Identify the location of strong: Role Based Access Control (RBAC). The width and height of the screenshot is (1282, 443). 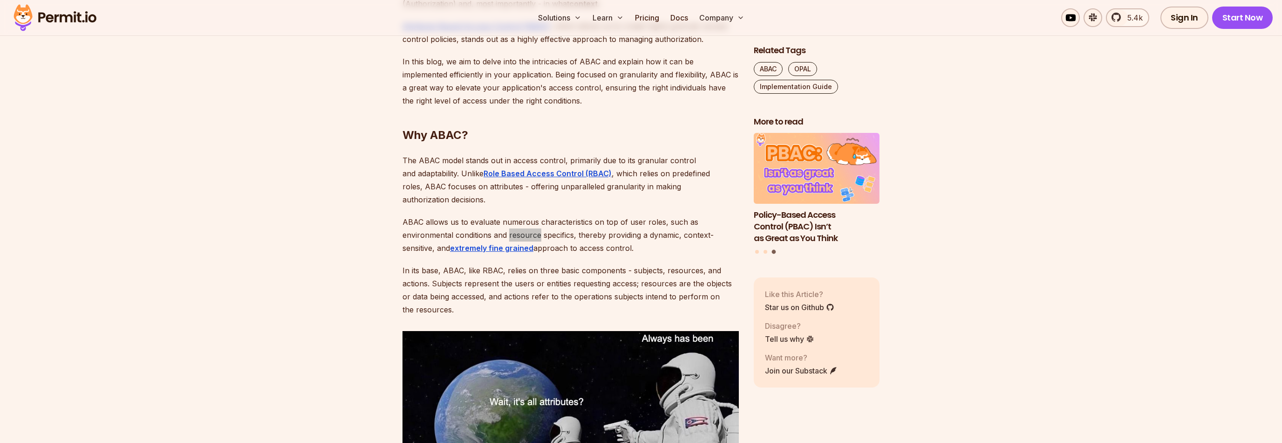
(547, 173).